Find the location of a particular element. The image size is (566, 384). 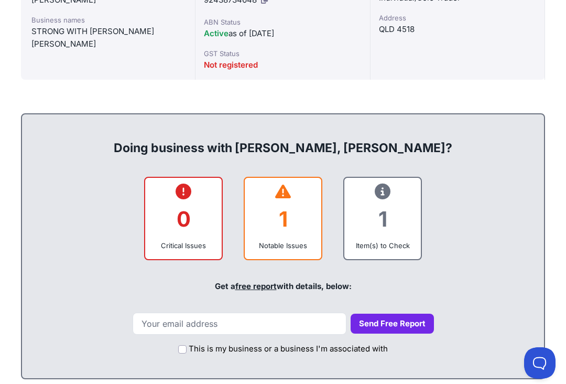

input: Your email address is located at coordinates (240, 323).